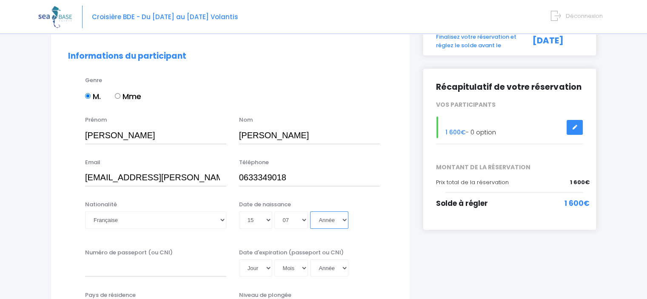 The height and width of the screenshot is (299, 647). Describe the element at coordinates (510, 127) in the screenshot. I see `div: - 0 option` at that location.